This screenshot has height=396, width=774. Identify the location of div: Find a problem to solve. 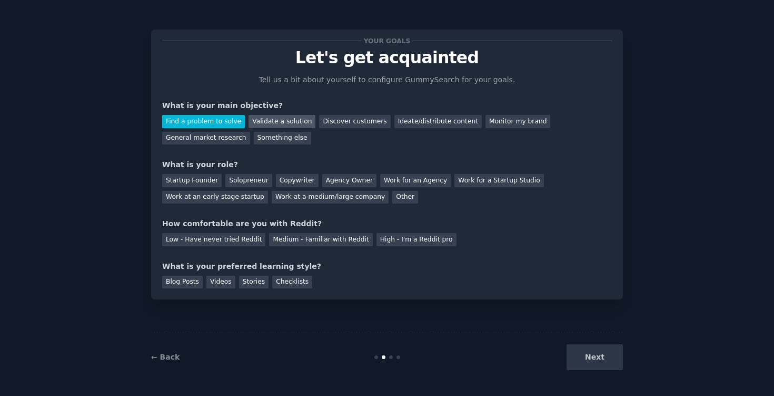
(203, 121).